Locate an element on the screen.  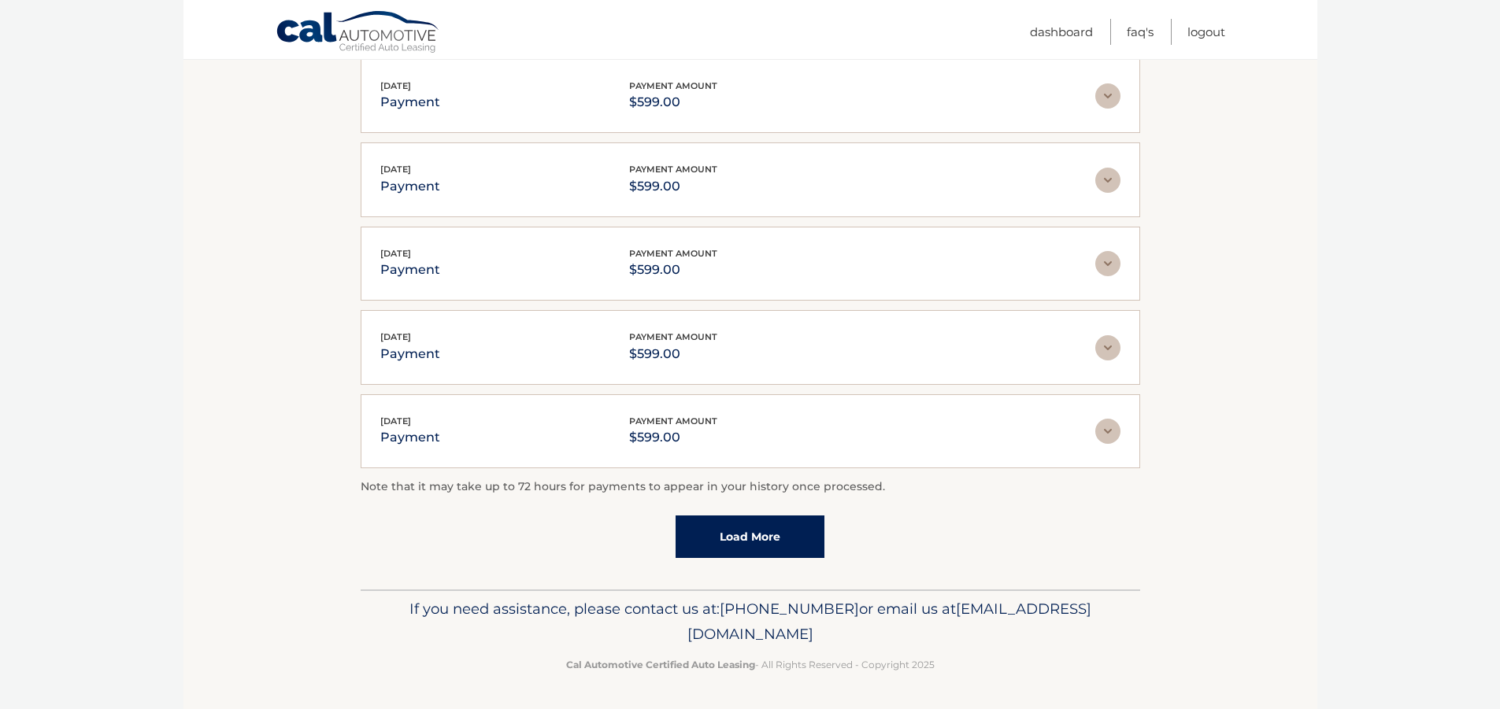
p: If you need assistance, please contact us at: or email us at is located at coordinates (750, 622).